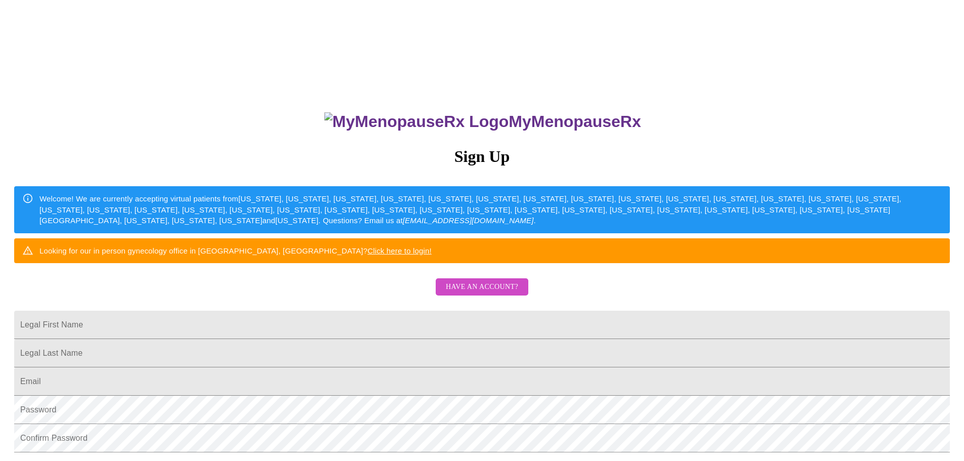 The width and height of the screenshot is (964, 461). I want to click on a: Click here to login!, so click(399, 251).